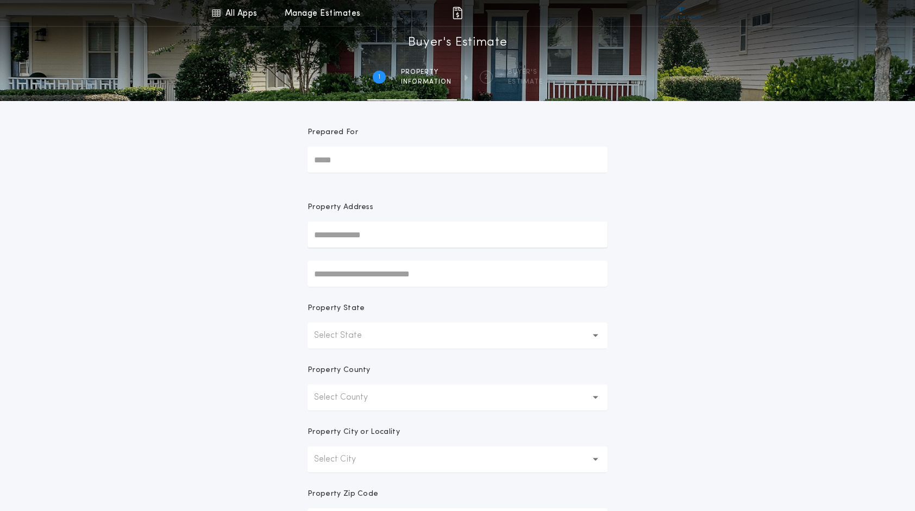 The height and width of the screenshot is (511, 915). What do you see at coordinates (426, 72) in the screenshot?
I see `span: Property` at bounding box center [426, 72].